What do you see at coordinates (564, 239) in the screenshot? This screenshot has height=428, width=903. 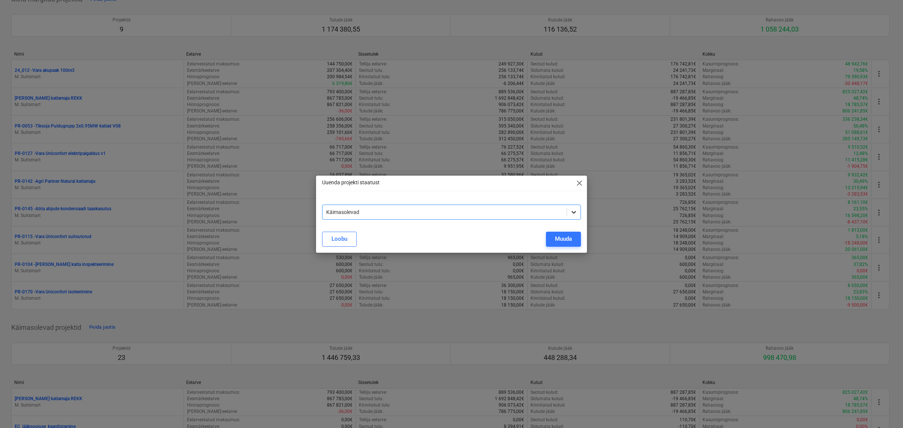 I see `button: Muuda` at bounding box center [564, 239].